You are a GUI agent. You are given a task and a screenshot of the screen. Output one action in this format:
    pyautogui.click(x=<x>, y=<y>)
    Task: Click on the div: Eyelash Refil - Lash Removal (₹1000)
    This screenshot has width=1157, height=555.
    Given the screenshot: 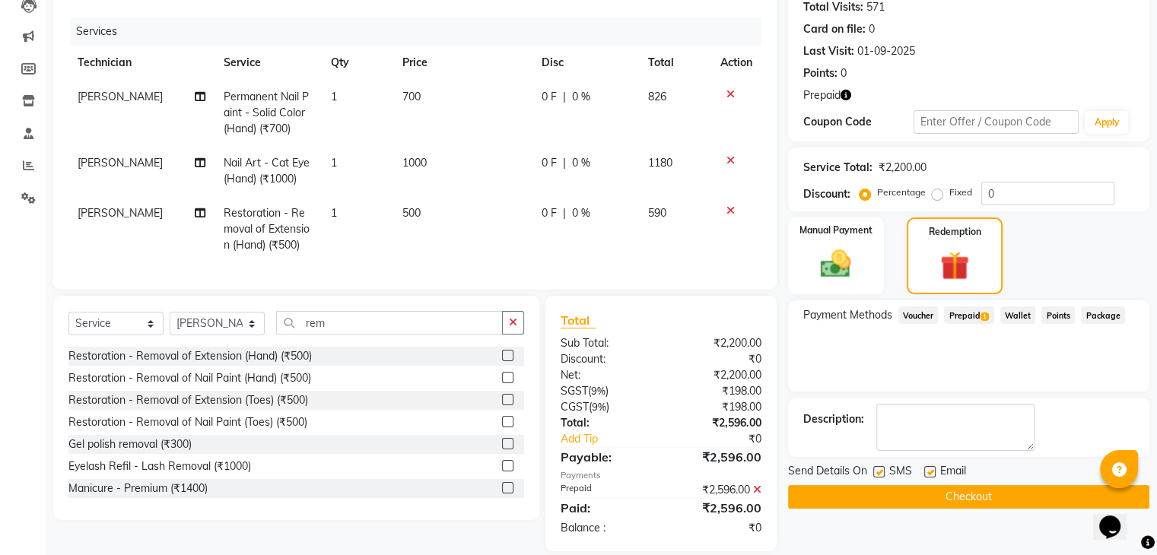 What is the action you would take?
    pyautogui.click(x=160, y=466)
    